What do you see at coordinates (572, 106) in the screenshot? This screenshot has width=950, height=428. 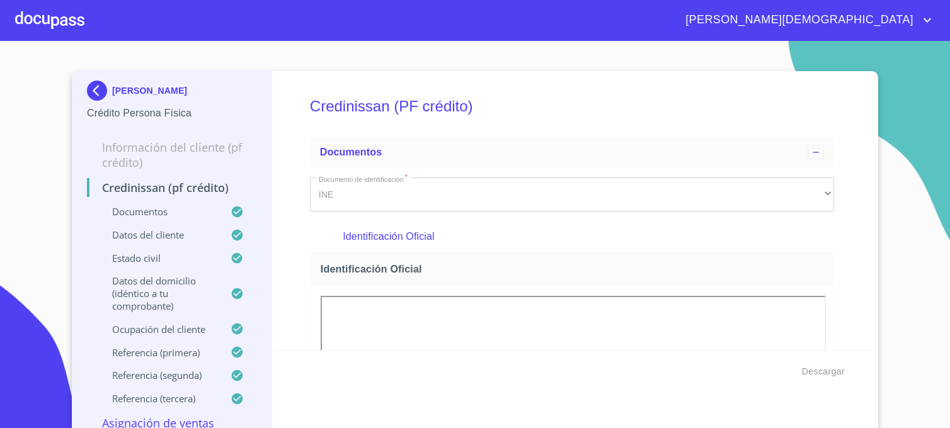 I see `h5: Credinissan (PF crédito)` at bounding box center [572, 106].